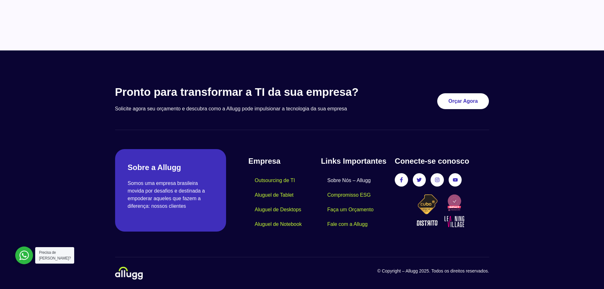  What do you see at coordinates (442, 161) in the screenshot?
I see `h4: Conecte-se conosco` at bounding box center [442, 161].